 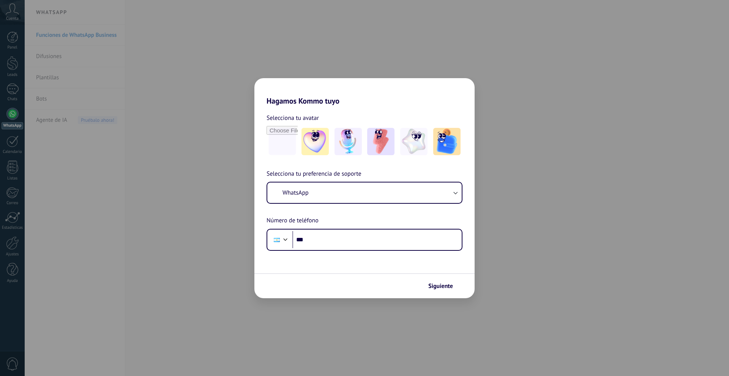 What do you see at coordinates (293, 118) in the screenshot?
I see `span: Selecciona tu avatar` at bounding box center [293, 118].